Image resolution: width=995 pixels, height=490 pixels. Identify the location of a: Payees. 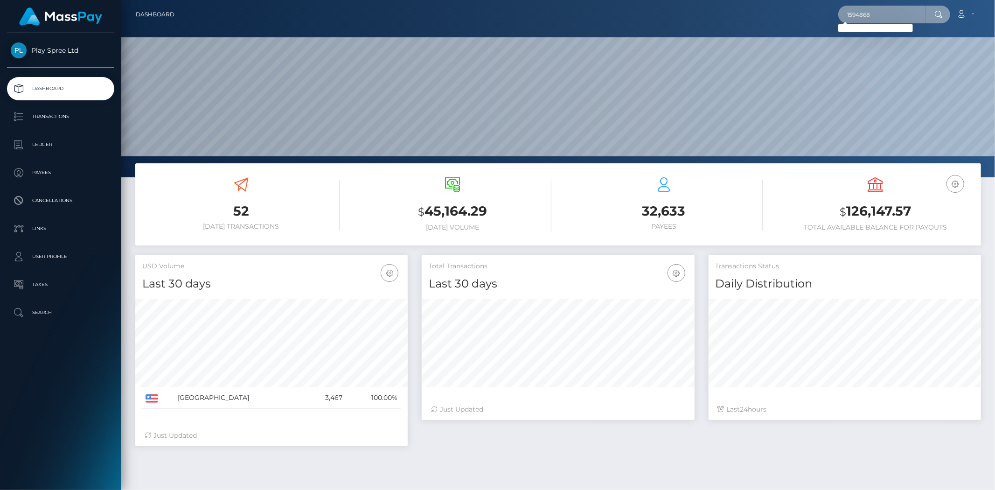
(61, 173).